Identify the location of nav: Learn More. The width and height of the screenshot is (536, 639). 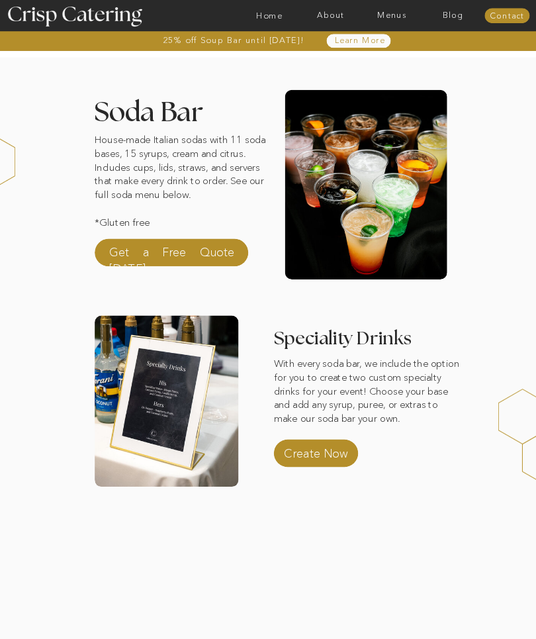
(360, 41).